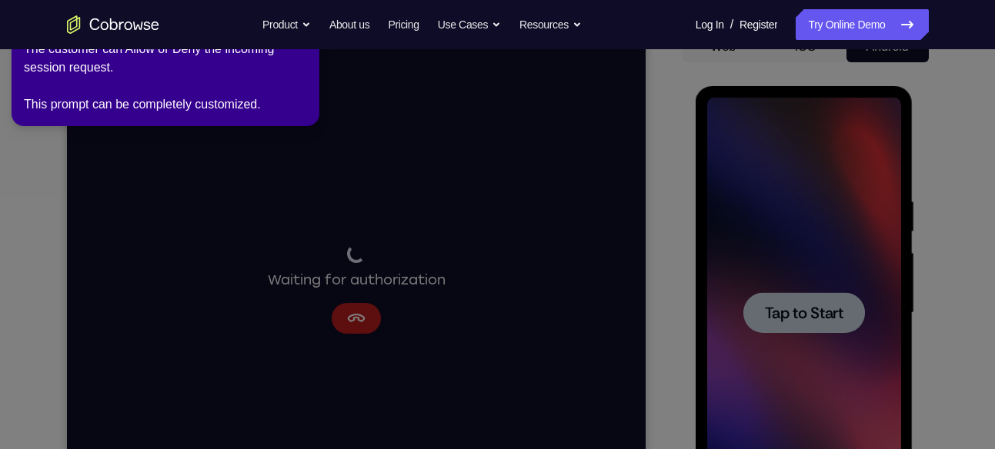  What do you see at coordinates (709, 25) in the screenshot?
I see `a: Log In` at bounding box center [709, 25].